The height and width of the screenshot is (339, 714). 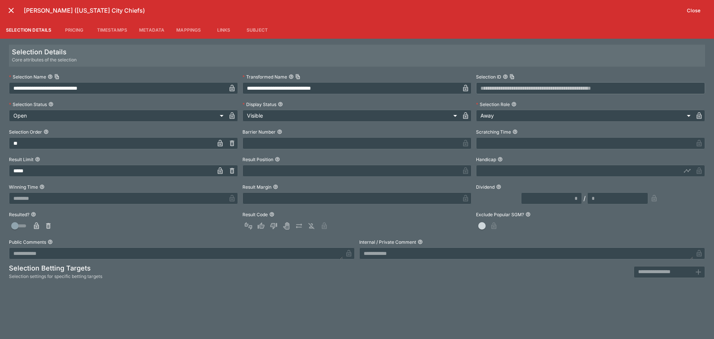 I want to click on button: Exclude Popular SGM?, so click(x=528, y=214).